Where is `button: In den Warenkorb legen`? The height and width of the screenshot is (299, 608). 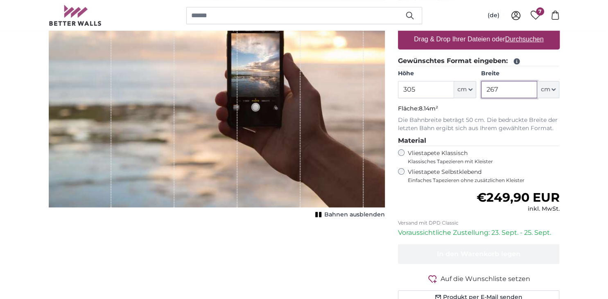 button: In den Warenkorb legen is located at coordinates (479, 254).